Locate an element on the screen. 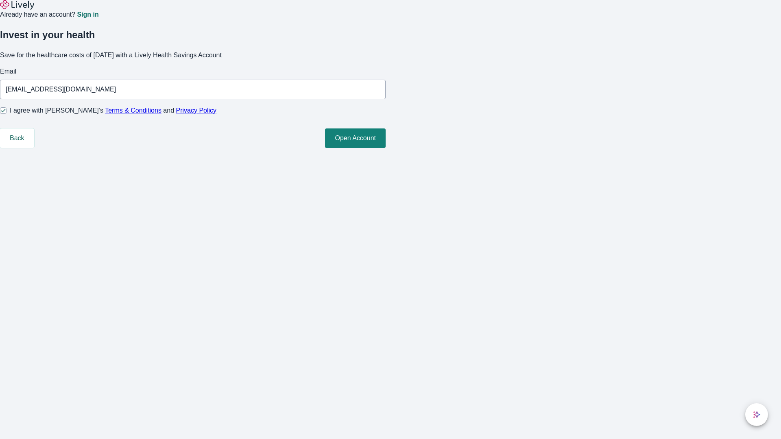 The width and height of the screenshot is (781, 439). a: Privacy Policy is located at coordinates (196, 110).